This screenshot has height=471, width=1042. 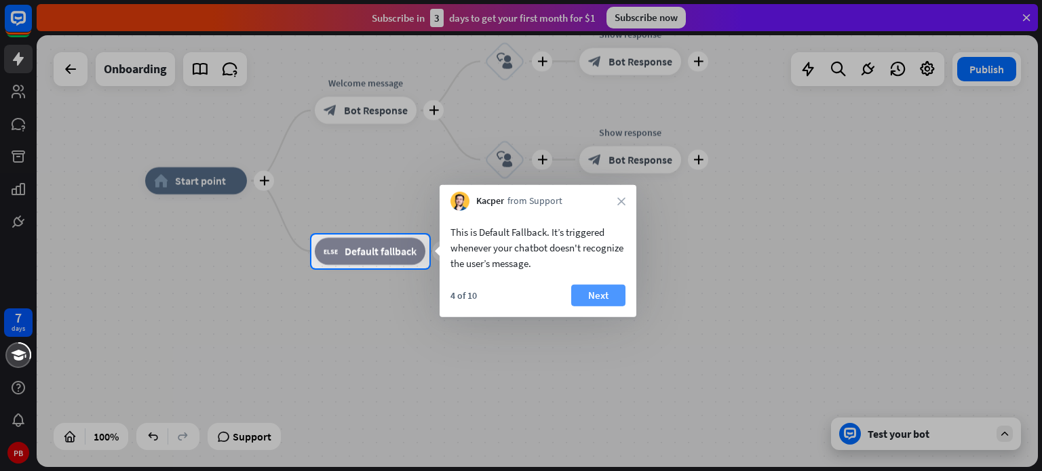 What do you see at coordinates (598, 296) in the screenshot?
I see `button: Next` at bounding box center [598, 296].